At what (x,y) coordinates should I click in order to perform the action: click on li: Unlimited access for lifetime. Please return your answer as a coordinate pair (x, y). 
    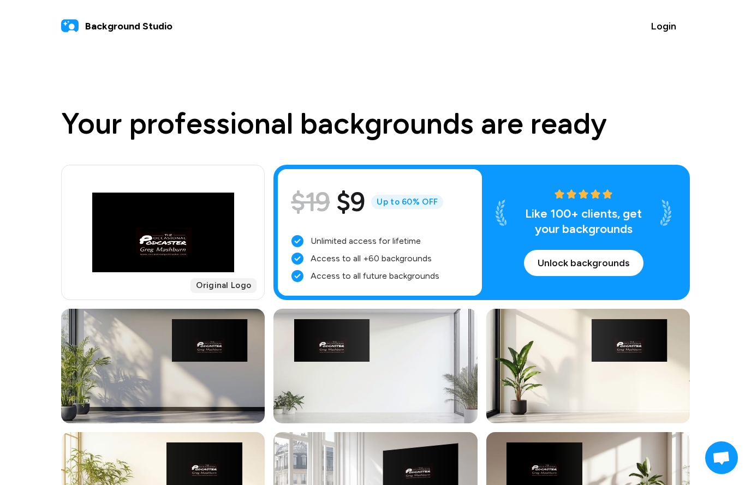
    Looking at the image, I should click on (379, 241).